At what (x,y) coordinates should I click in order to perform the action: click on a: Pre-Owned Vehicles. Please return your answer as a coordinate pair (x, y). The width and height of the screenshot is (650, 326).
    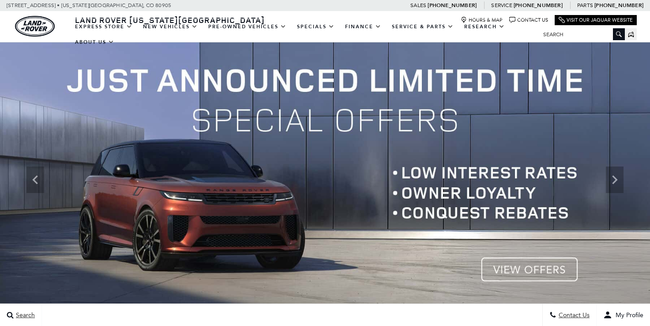
    Looking at the image, I should click on (247, 26).